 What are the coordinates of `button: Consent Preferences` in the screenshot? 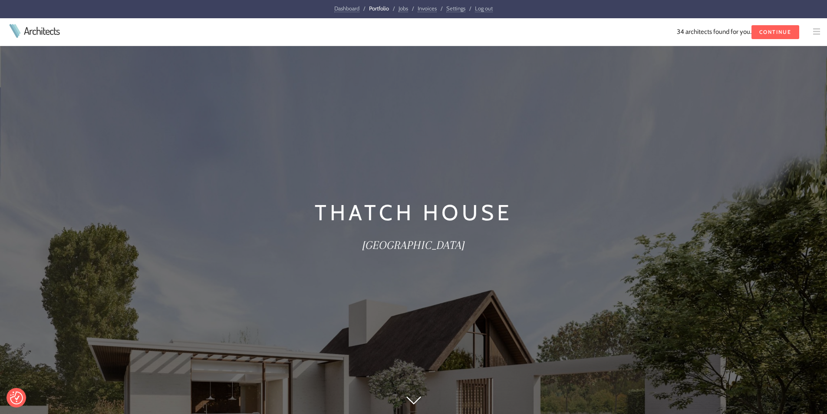 It's located at (17, 398).